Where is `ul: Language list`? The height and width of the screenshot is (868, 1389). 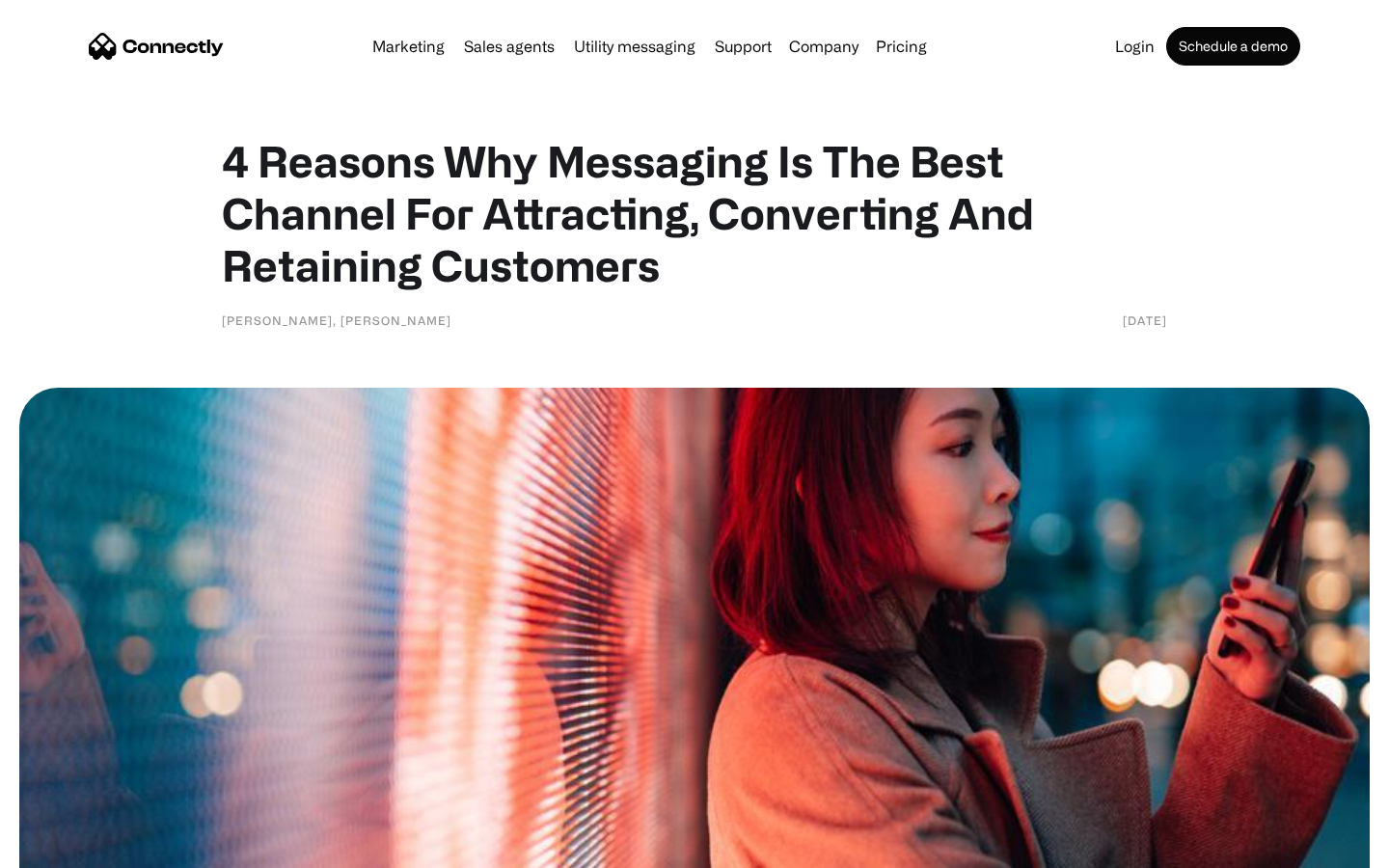
ul: Language list is located at coordinates (77, 847).